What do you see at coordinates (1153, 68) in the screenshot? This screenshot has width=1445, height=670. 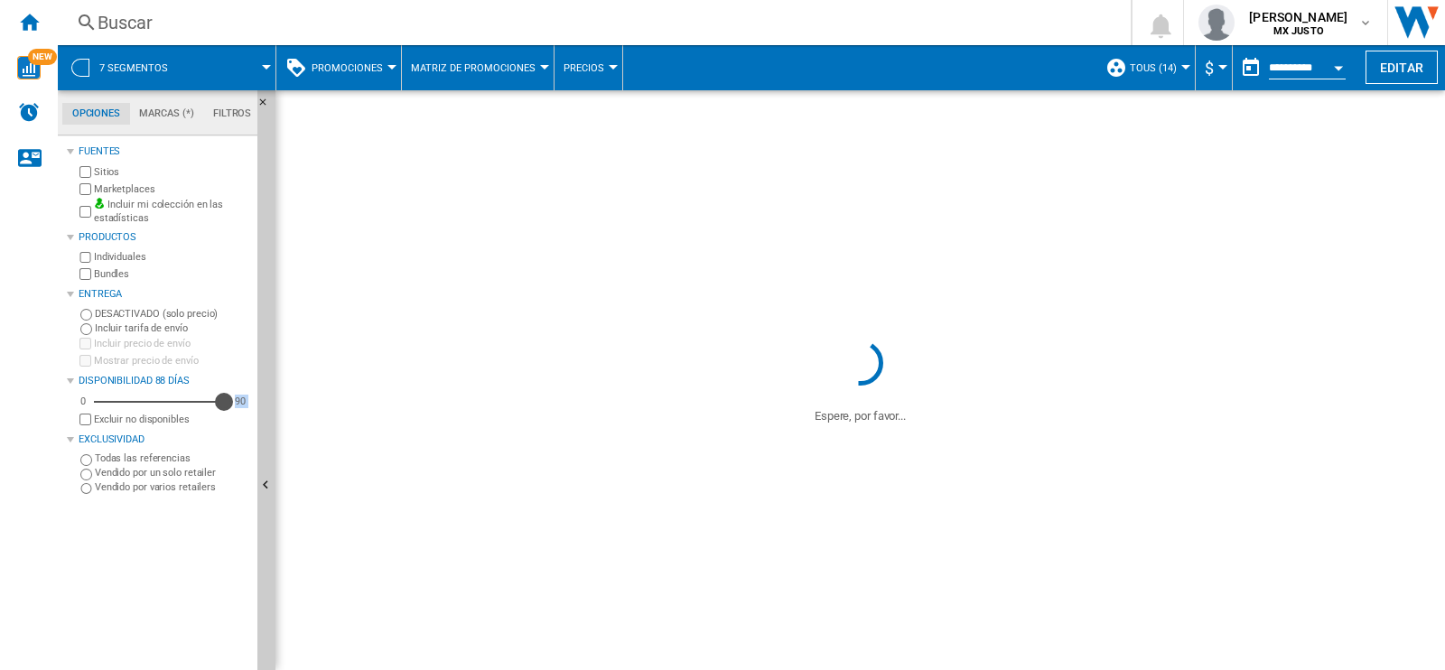 I see `span: TOUS (14)` at bounding box center [1153, 68].